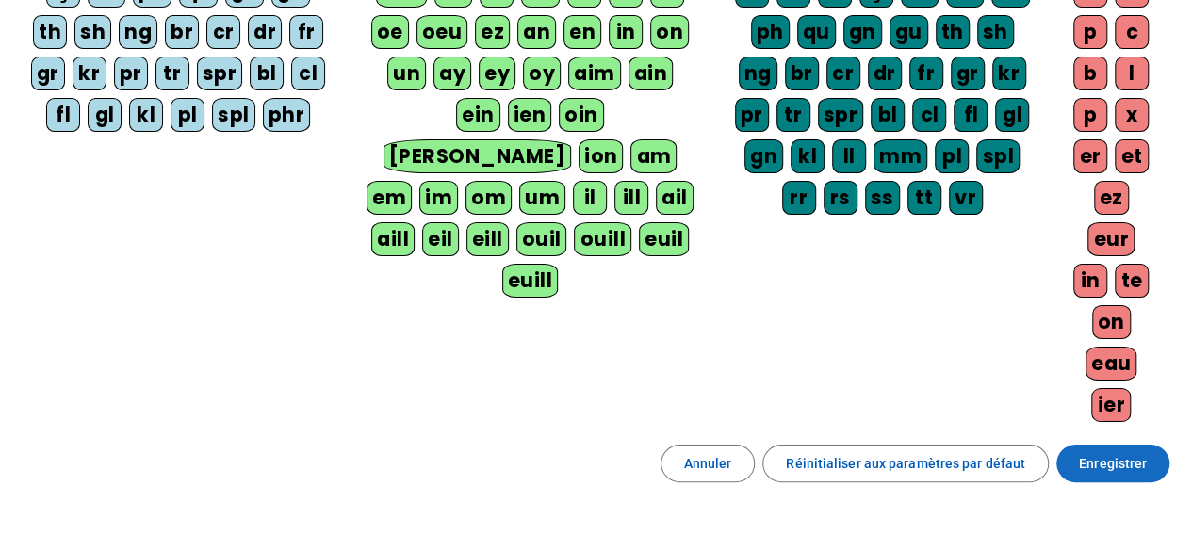 The height and width of the screenshot is (551, 1192). Describe the element at coordinates (1111, 364) in the screenshot. I see `div: eau` at that location.